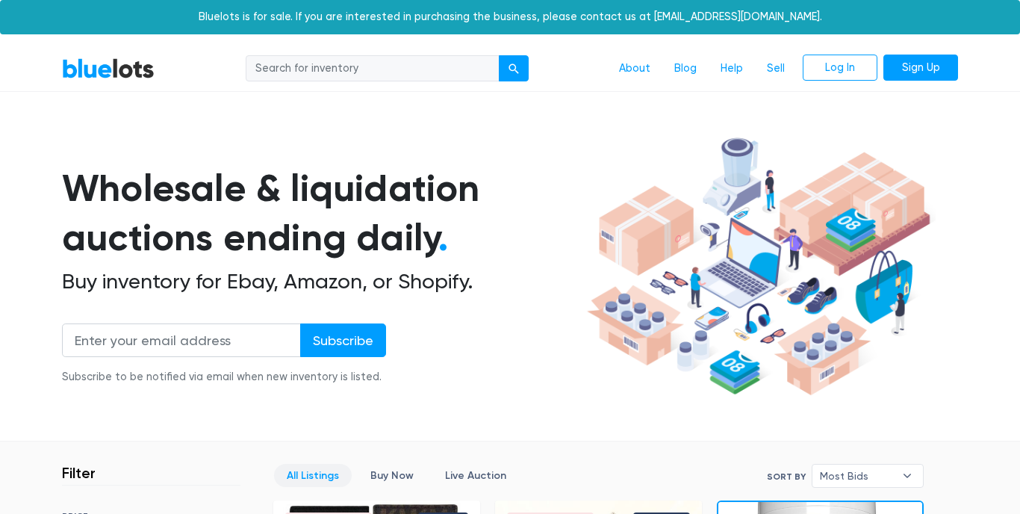 The height and width of the screenshot is (514, 1020). I want to click on img: hero-ee84e7d0318cb26816c560f6b4441b76977f77a177738b4e94f68c95b2b83dbb.png, so click(759, 267).